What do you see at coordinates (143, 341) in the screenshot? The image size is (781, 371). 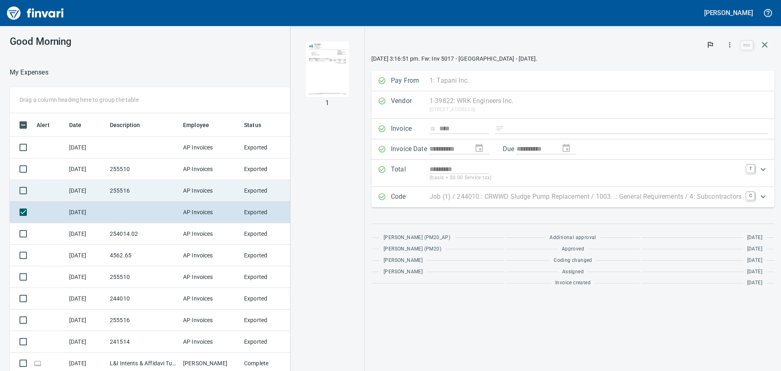 I see `td: 241514` at bounding box center [143, 341].